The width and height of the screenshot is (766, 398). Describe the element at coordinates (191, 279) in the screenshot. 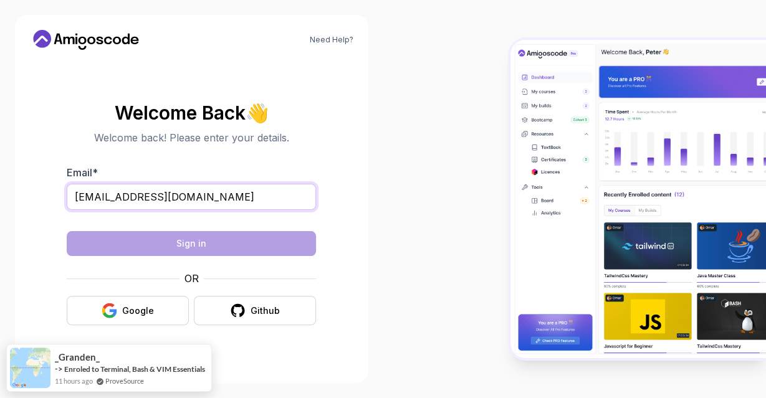

I see `p: OR` at that location.